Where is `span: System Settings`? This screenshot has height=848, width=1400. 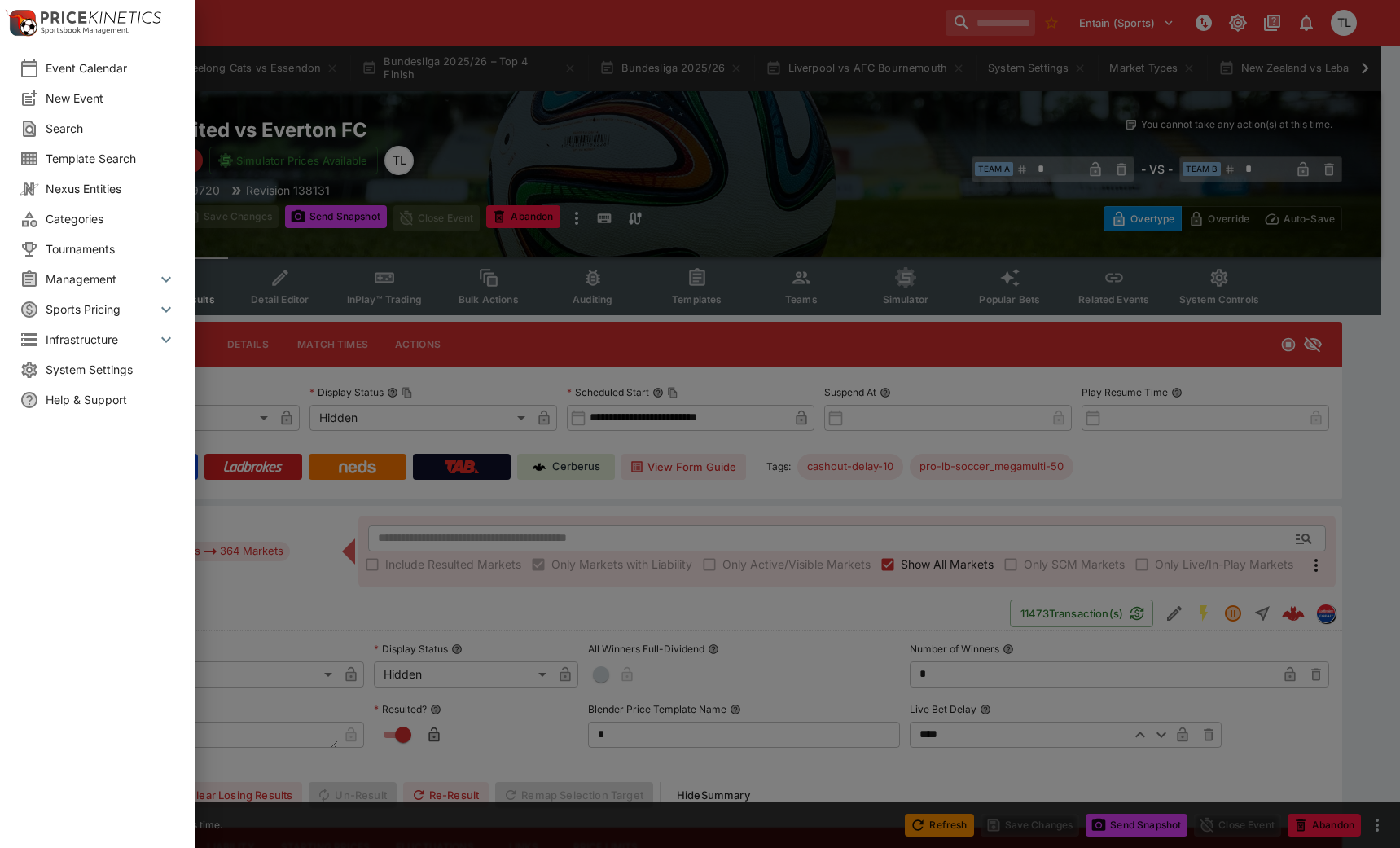
span: System Settings is located at coordinates (110, 369).